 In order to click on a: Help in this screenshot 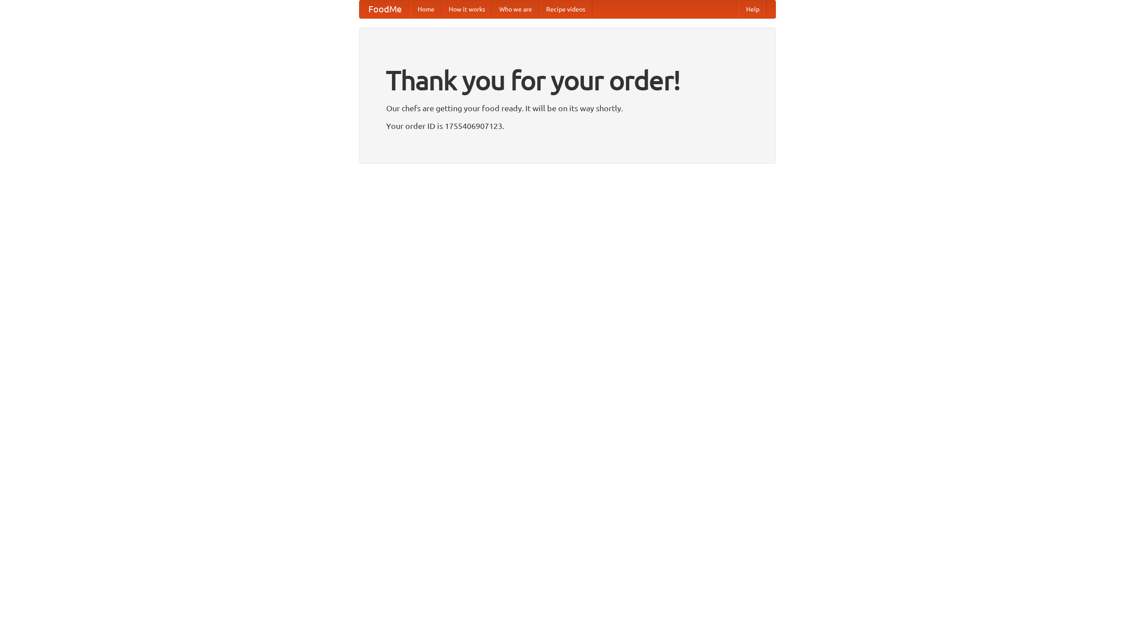, I will do `click(753, 9)`.